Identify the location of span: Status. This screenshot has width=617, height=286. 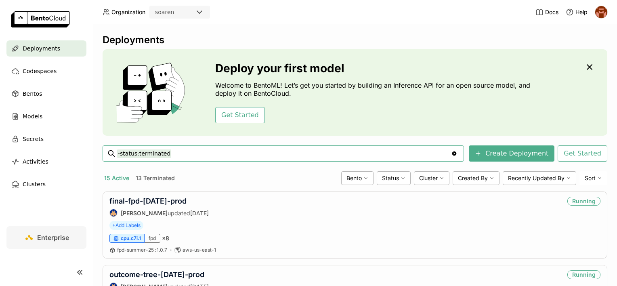
(390, 178).